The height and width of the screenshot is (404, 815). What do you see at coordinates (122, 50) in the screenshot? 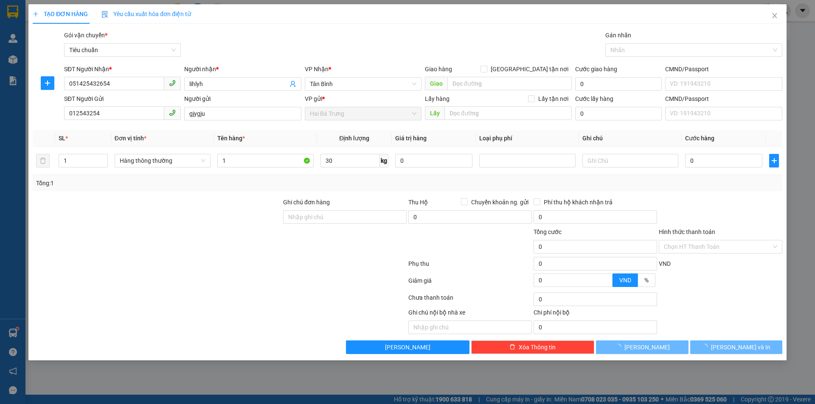
I see `span: Tiêu chuẩn` at bounding box center [122, 50].